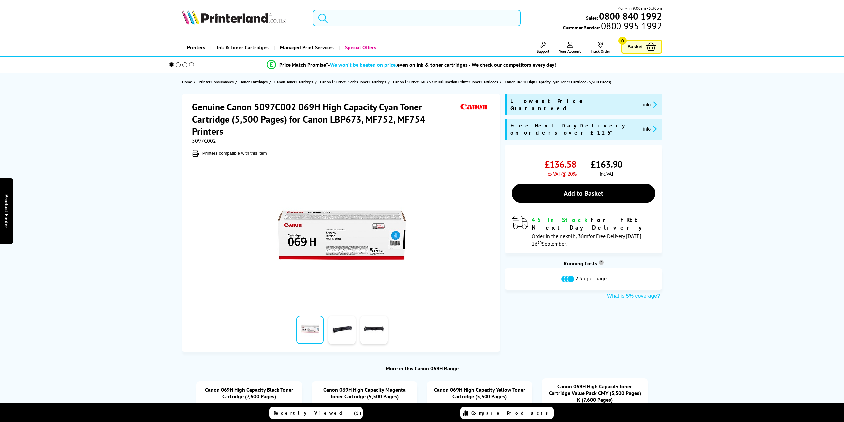 The image size is (844, 422). Describe the element at coordinates (540, 242) in the screenshot. I see `sup: th` at that location.